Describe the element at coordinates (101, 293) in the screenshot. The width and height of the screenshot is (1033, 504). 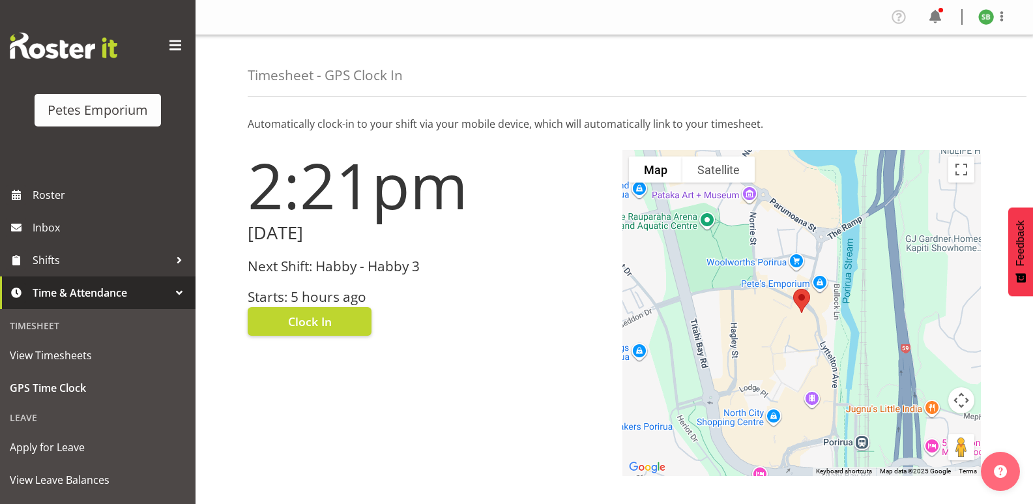
I see `span: Time & Attendance` at that location.